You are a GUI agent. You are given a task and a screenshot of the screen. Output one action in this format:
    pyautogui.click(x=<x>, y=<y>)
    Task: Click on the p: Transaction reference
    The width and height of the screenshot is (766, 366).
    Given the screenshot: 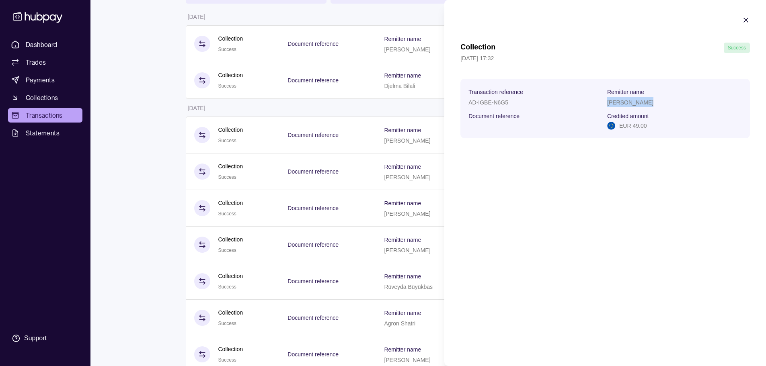 What is the action you would take?
    pyautogui.click(x=496, y=92)
    